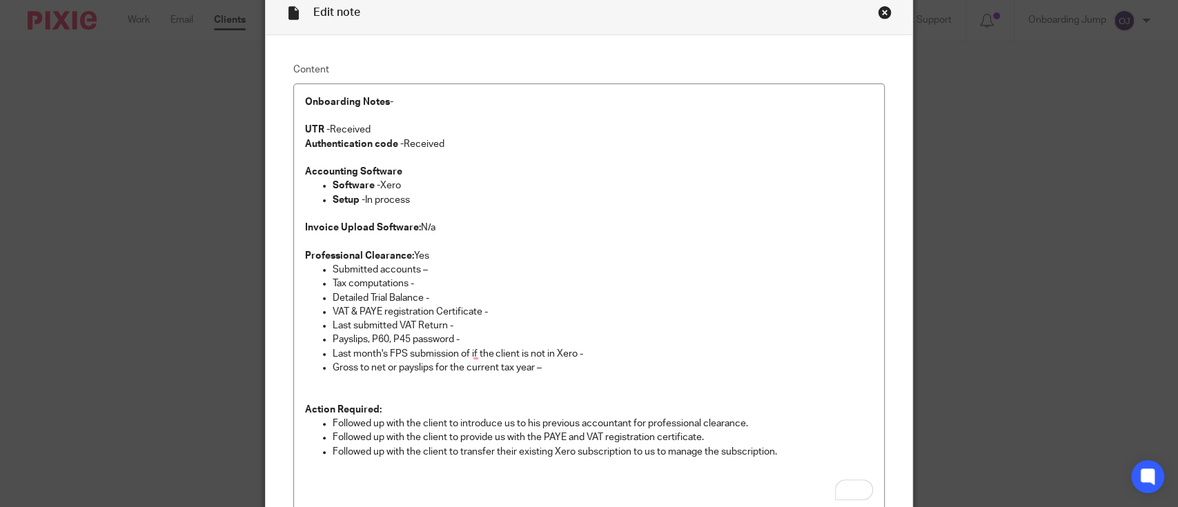 The height and width of the screenshot is (507, 1178). Describe the element at coordinates (603, 340) in the screenshot. I see `p: Payslips, P60, P45 password -` at that location.